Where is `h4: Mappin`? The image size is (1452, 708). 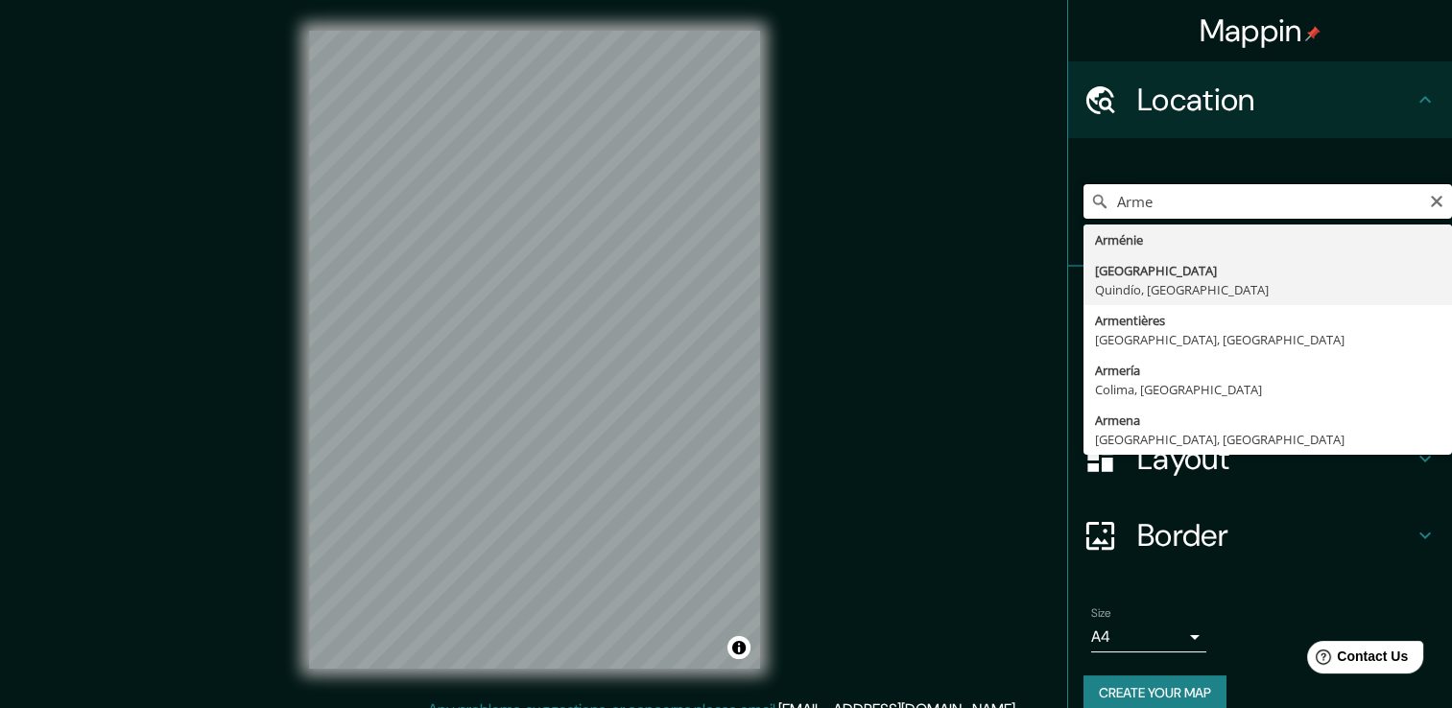 h4: Mappin is located at coordinates (1260, 31).